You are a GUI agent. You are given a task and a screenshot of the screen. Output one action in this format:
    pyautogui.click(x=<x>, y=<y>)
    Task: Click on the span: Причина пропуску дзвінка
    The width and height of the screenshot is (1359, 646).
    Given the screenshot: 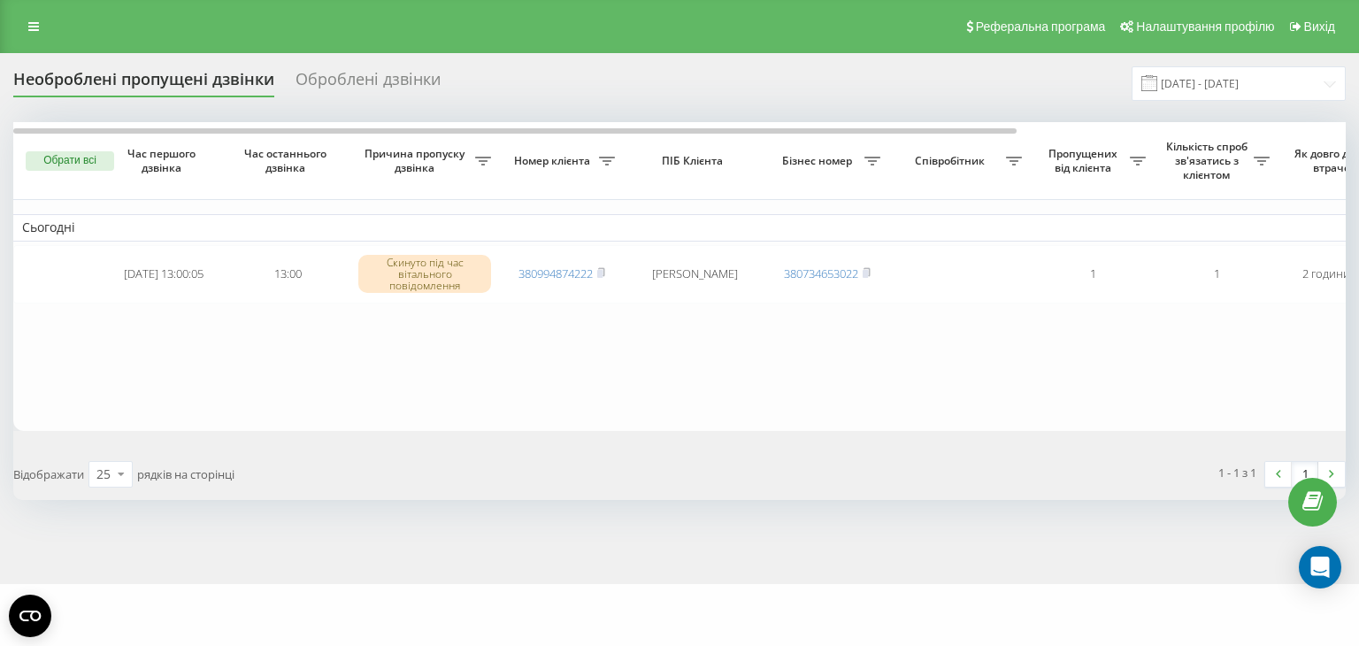 What is the action you would take?
    pyautogui.click(x=417, y=160)
    